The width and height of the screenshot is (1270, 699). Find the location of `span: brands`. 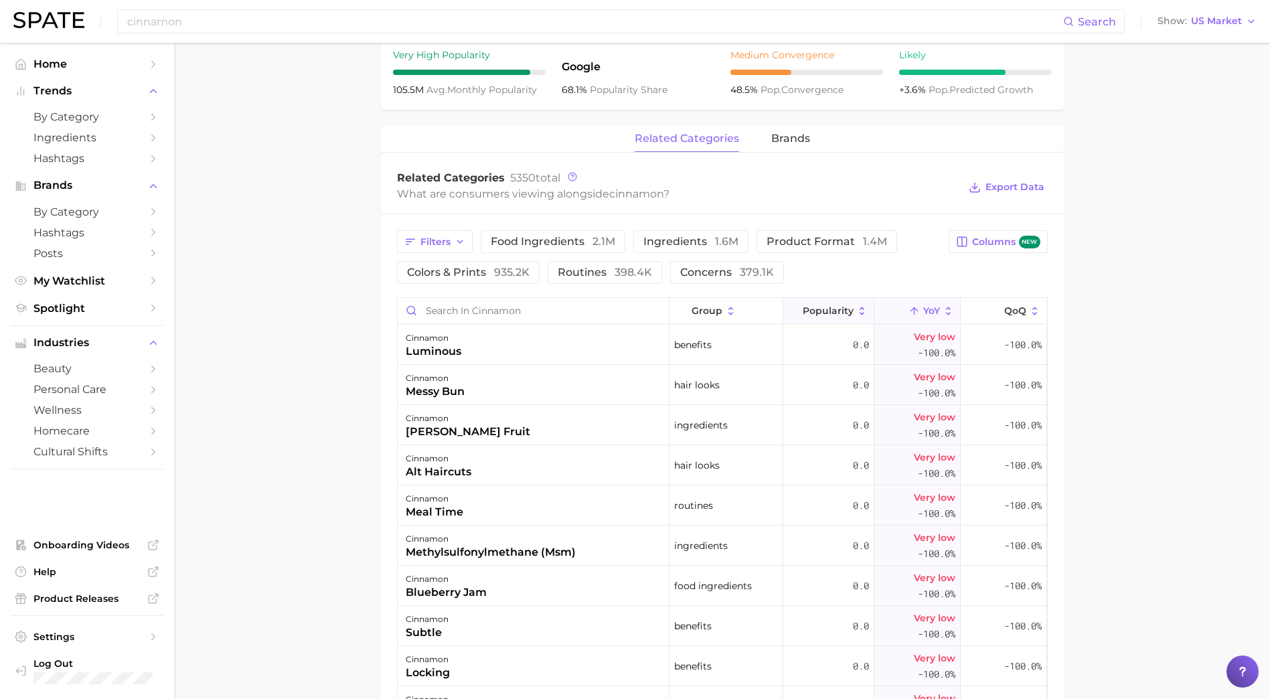

span: brands is located at coordinates (791, 139).